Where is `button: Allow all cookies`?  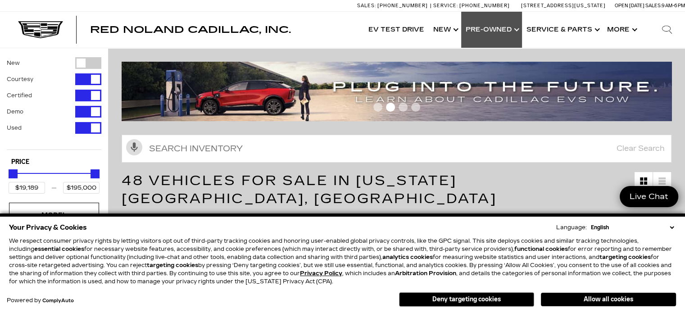 button: Allow all cookies is located at coordinates (608, 299).